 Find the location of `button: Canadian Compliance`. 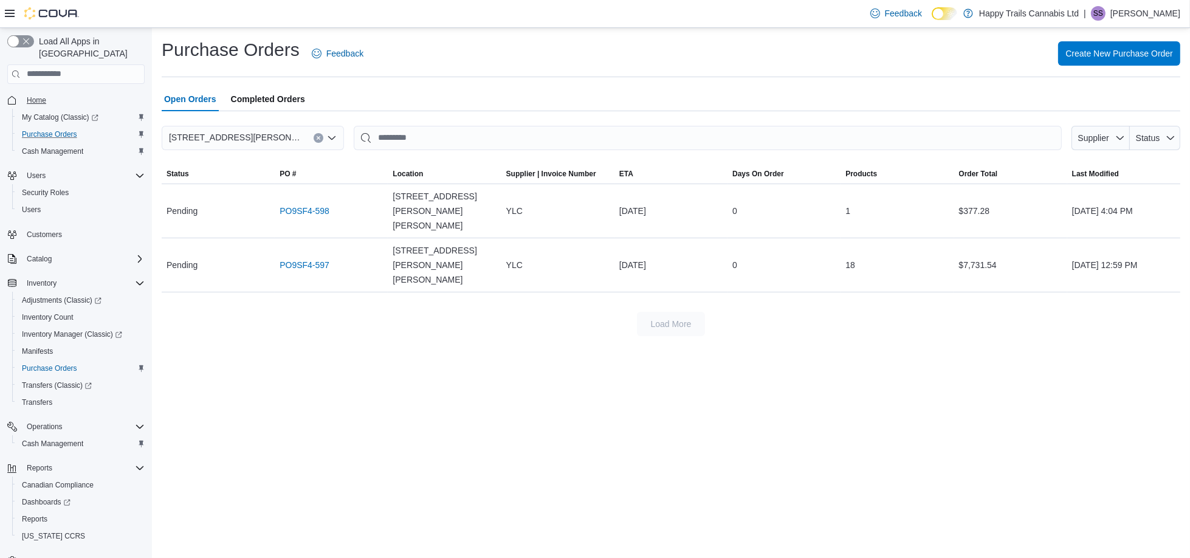

button: Canadian Compliance is located at coordinates (81, 485).